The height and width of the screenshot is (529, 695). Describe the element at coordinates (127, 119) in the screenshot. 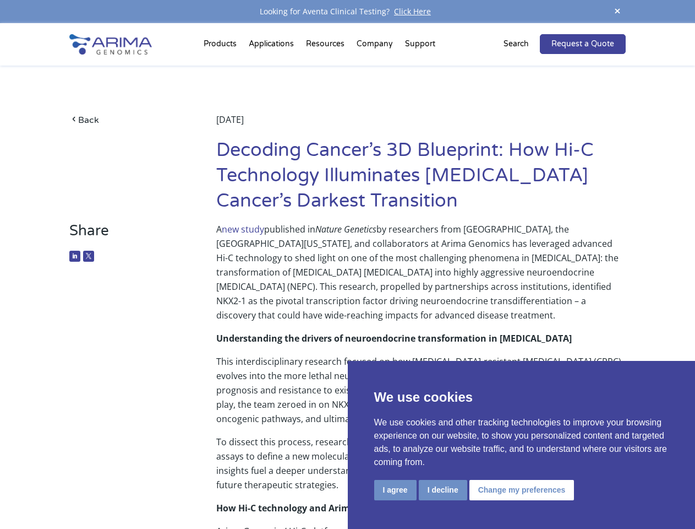

I see `a: Back` at that location.